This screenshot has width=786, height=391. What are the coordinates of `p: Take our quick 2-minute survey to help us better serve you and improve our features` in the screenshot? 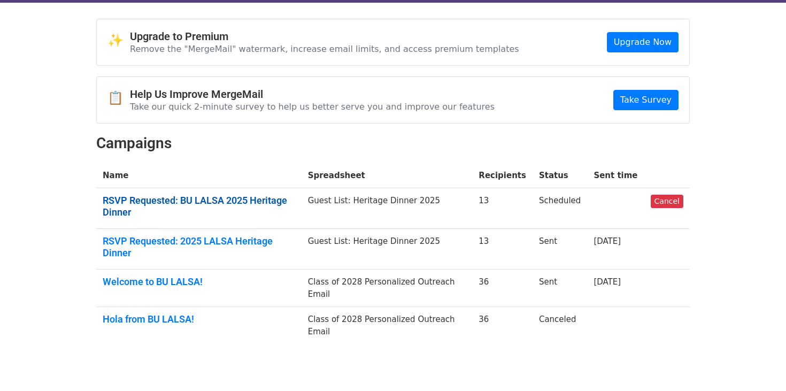 It's located at (312, 106).